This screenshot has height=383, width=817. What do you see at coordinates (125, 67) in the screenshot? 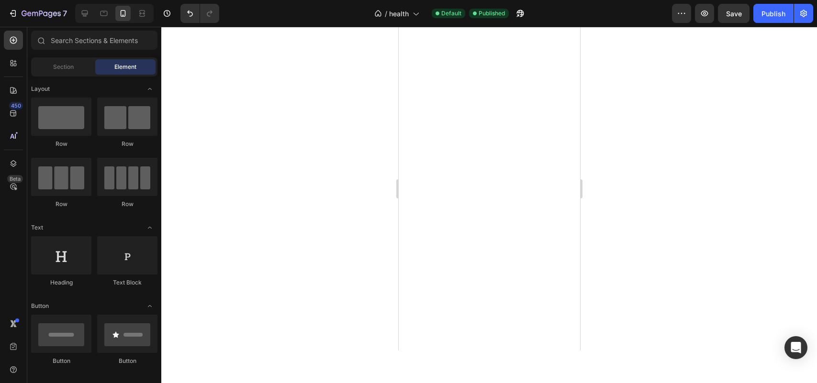
I see `span: Element` at bounding box center [125, 67].